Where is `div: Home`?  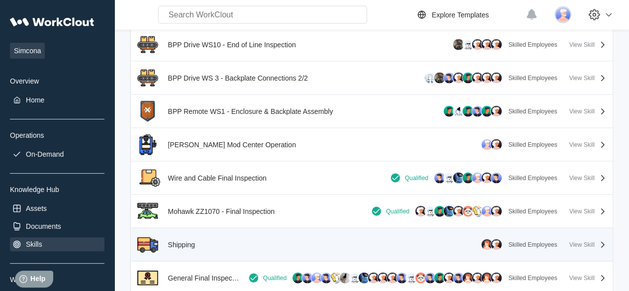
div: Home is located at coordinates (35, 100).